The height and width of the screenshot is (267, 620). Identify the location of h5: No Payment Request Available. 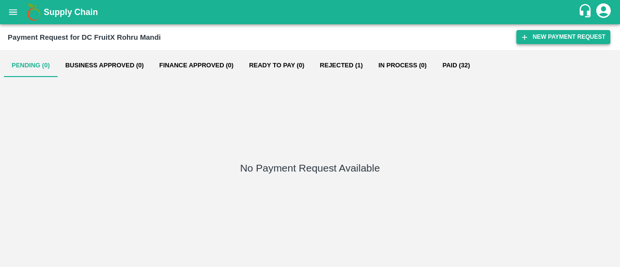
(310, 168).